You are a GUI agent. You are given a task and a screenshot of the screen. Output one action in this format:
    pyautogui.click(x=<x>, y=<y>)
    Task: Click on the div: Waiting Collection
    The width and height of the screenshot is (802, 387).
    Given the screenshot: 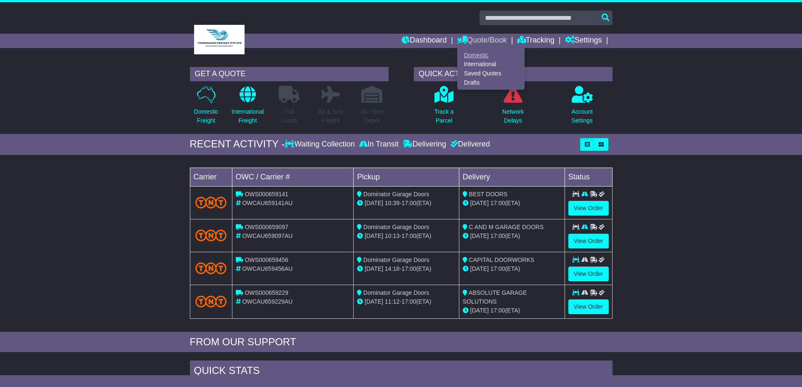 What is the action you would take?
    pyautogui.click(x=320, y=144)
    